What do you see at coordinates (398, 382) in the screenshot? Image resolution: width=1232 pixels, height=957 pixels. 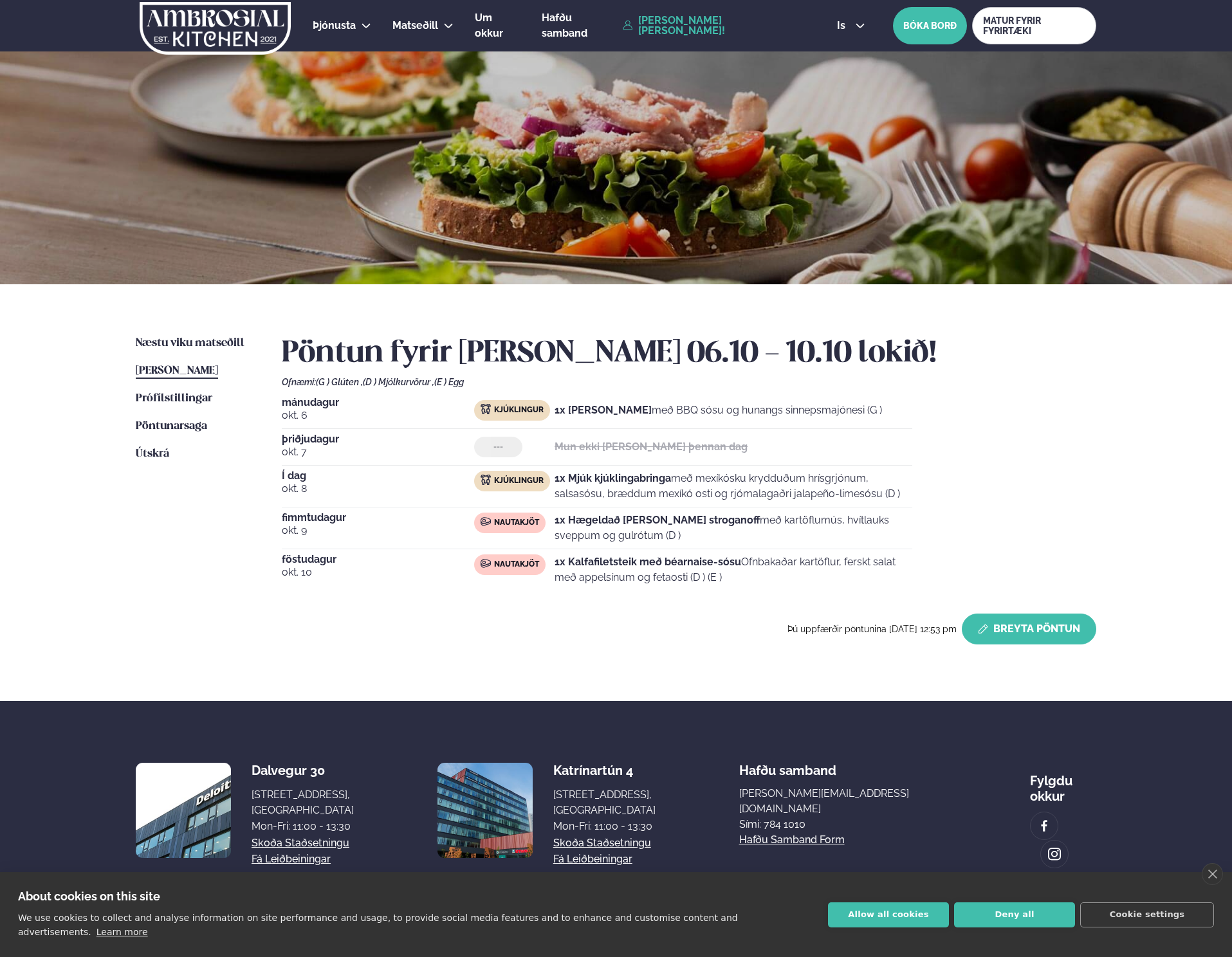 I see `span: (D ) Mjólkurvörur ,` at bounding box center [398, 382].